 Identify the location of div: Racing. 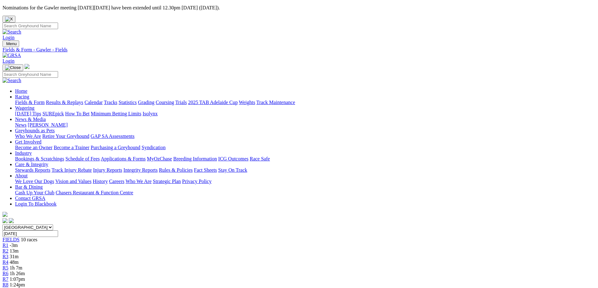
(305, 103).